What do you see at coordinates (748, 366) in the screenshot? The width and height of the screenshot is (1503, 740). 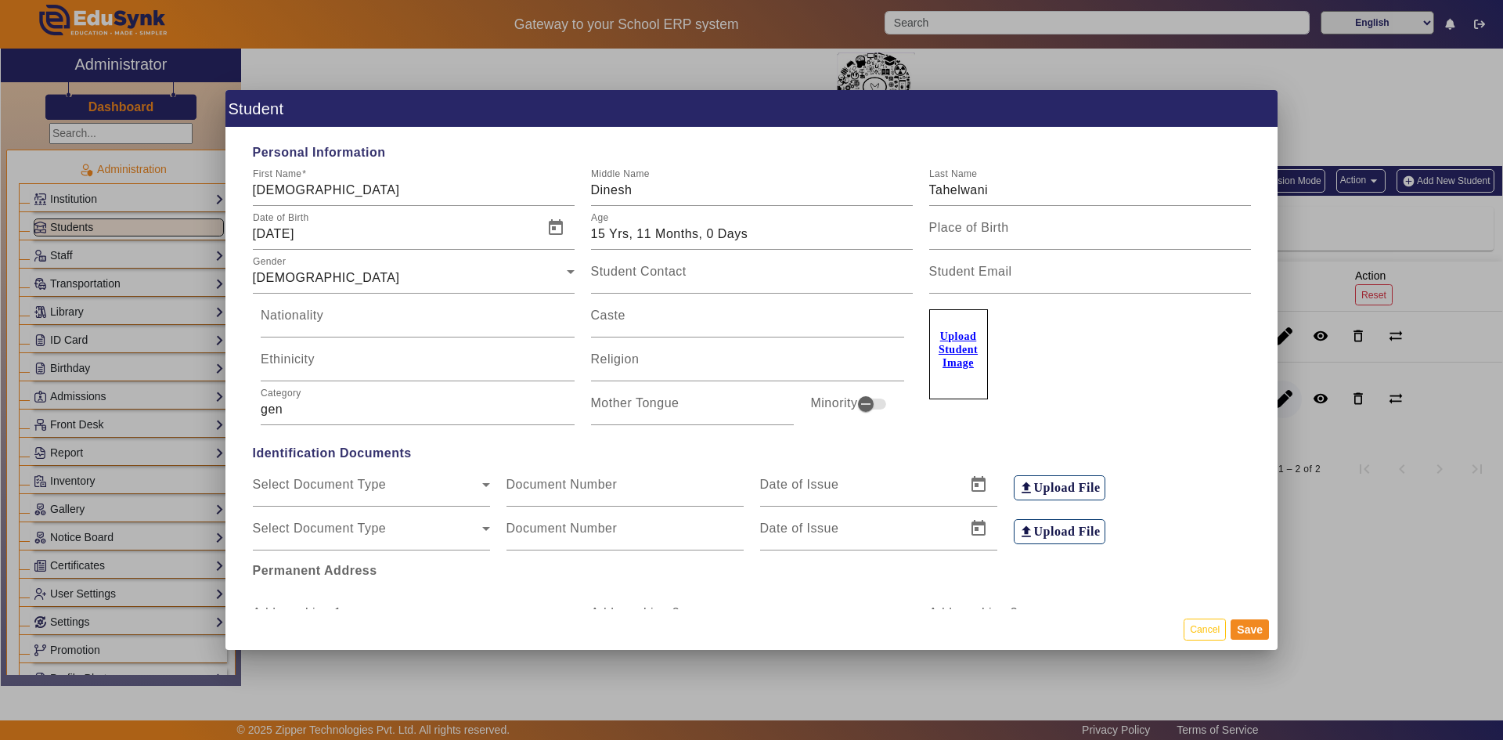 I see `input: Religion` at bounding box center [748, 366].